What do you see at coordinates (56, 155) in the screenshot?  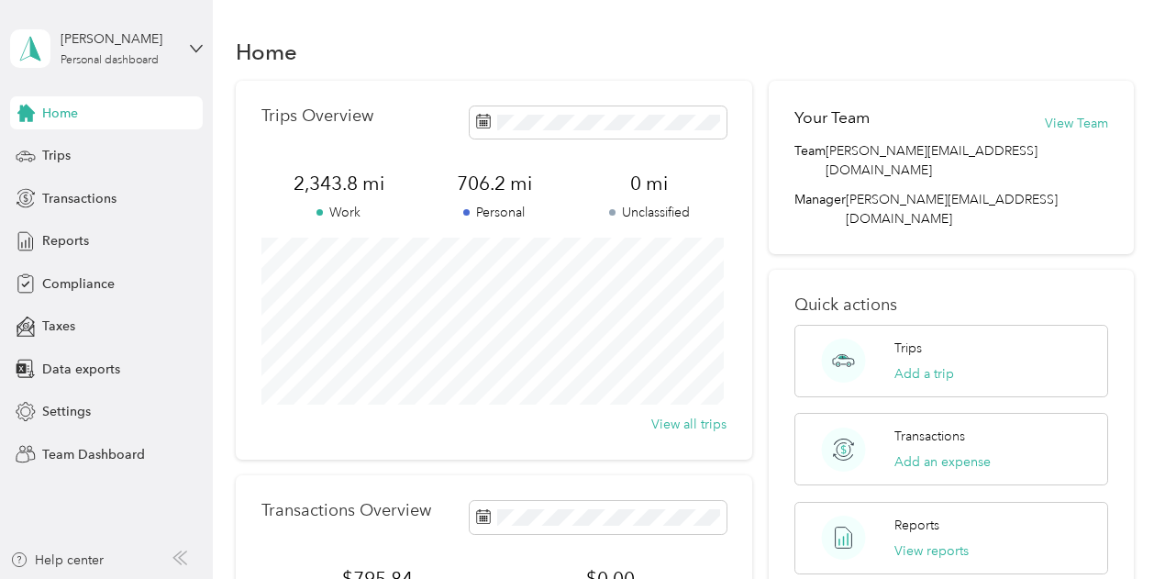 I see `span: Trips` at bounding box center [56, 155].